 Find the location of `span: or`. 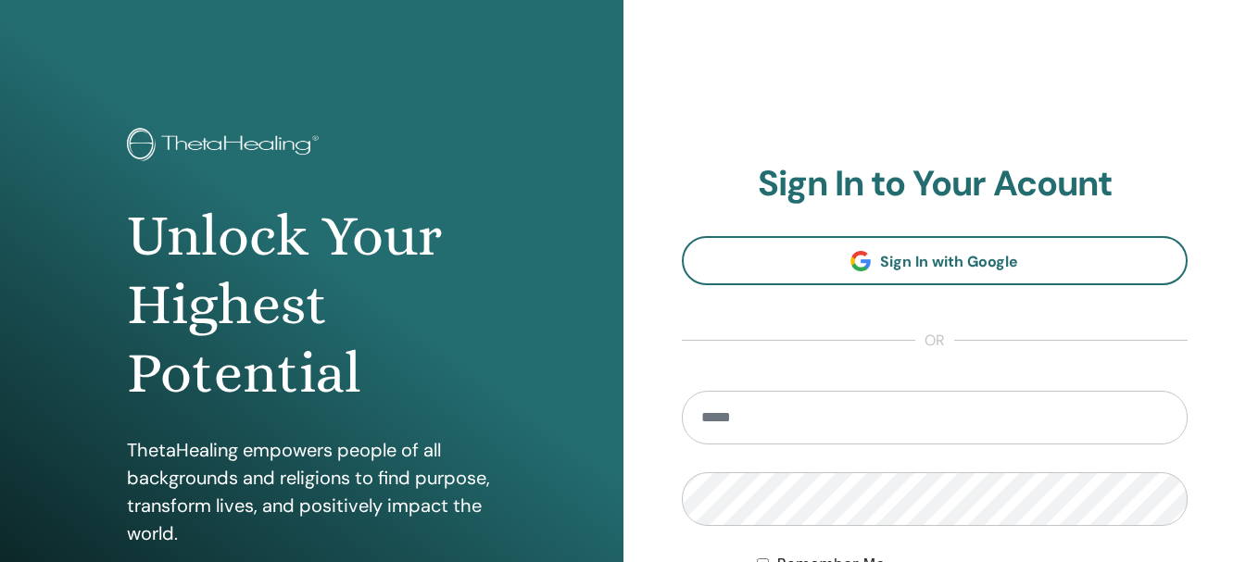

span: or is located at coordinates (934, 341).